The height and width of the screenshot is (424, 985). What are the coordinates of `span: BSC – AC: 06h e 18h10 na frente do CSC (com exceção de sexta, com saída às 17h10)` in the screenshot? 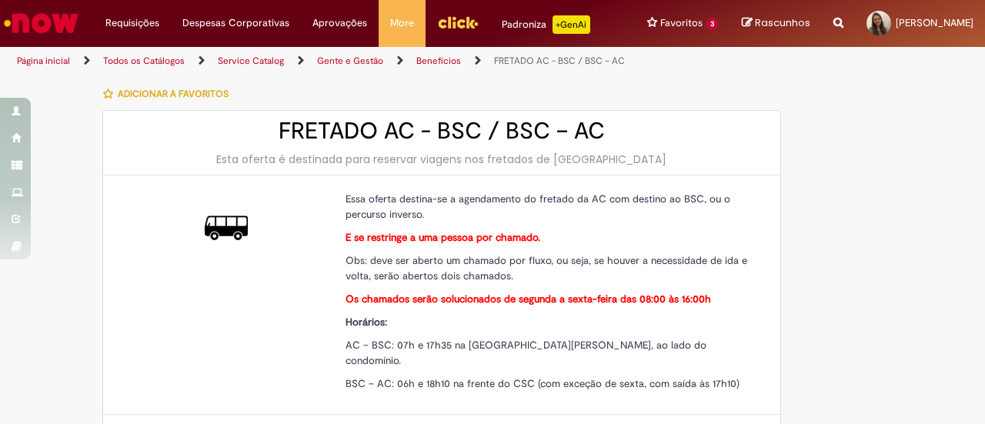 It's located at (543, 383).